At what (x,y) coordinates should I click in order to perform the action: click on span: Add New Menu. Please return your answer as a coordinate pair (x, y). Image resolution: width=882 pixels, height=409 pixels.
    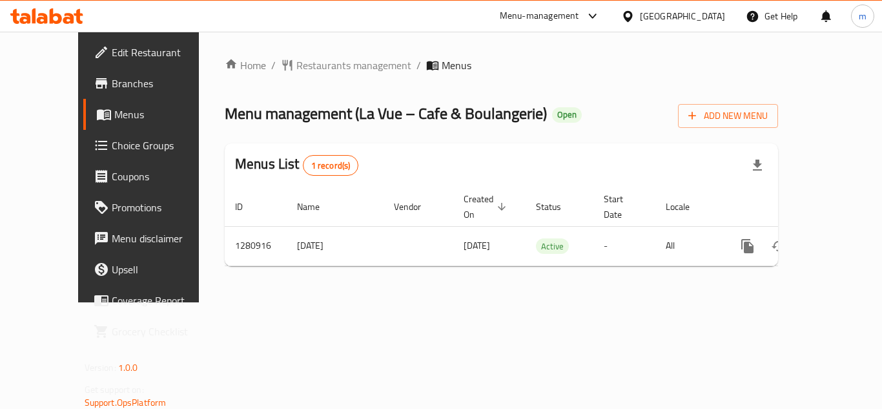
    Looking at the image, I should click on (728, 116).